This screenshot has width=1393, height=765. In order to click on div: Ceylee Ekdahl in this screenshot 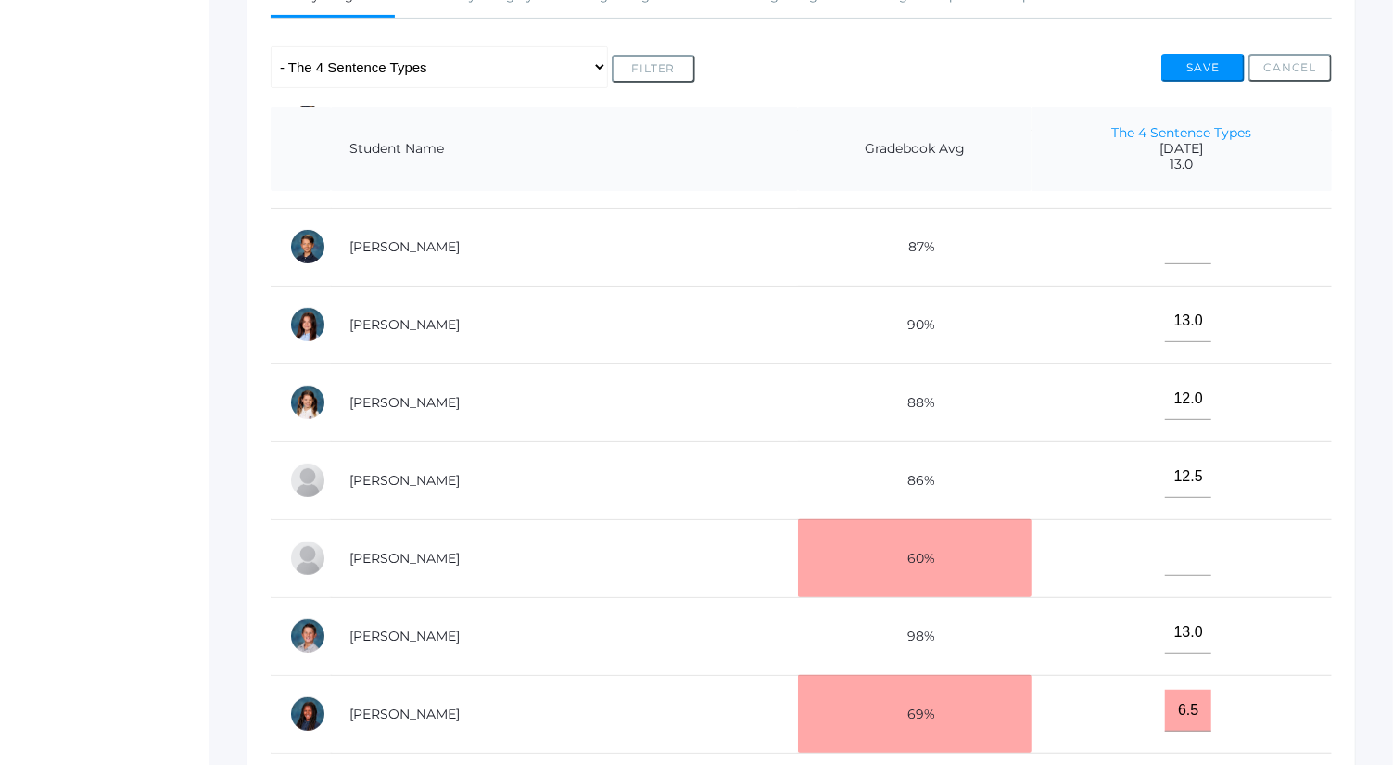, I will do `click(308, 402)`.